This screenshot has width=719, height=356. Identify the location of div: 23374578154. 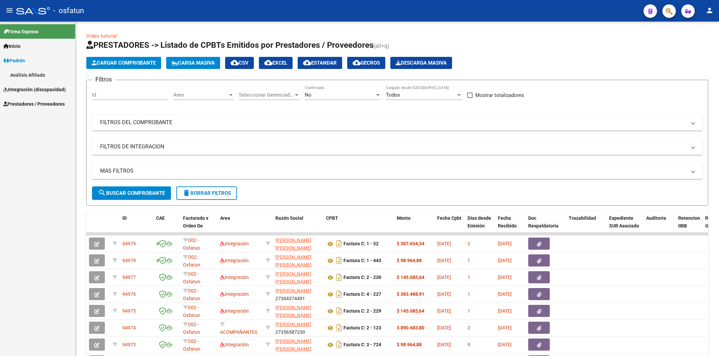
(298, 244).